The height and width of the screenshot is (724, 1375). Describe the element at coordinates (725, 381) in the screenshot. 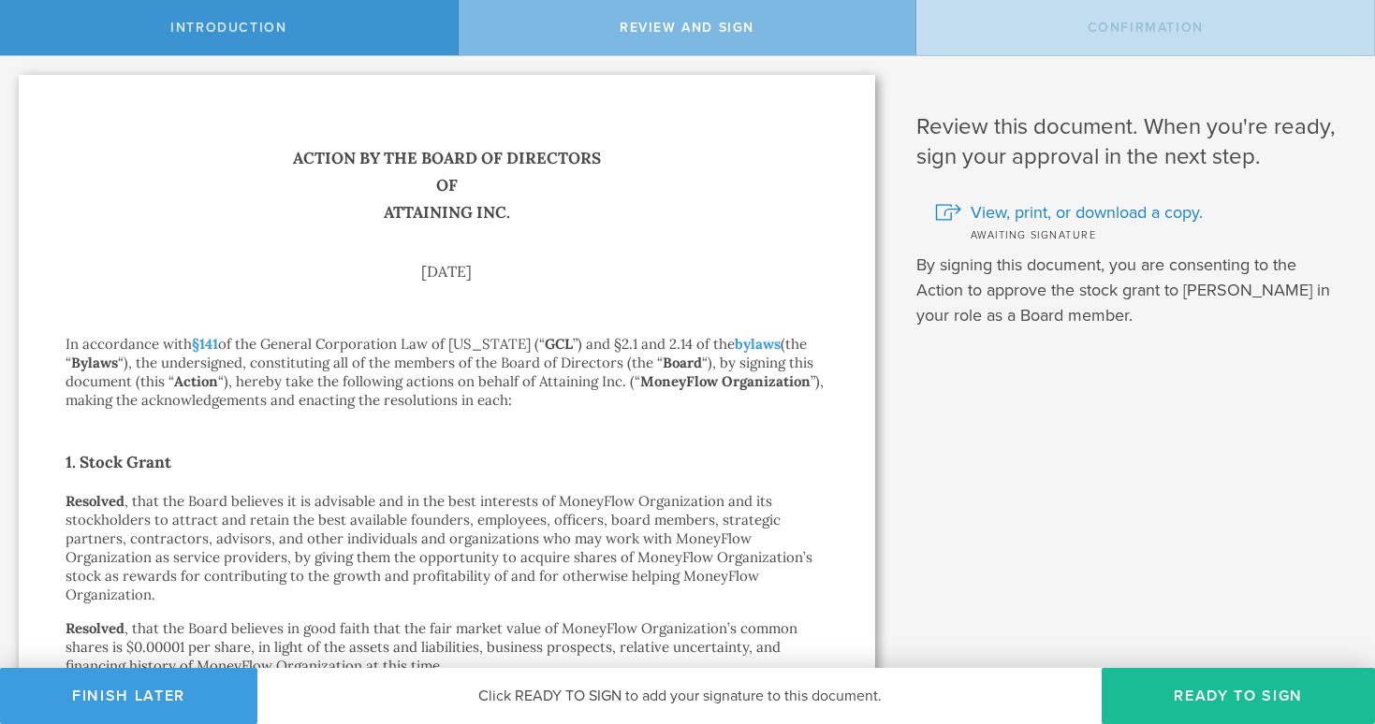

I see `strong: MoneyFlow Organization` at that location.